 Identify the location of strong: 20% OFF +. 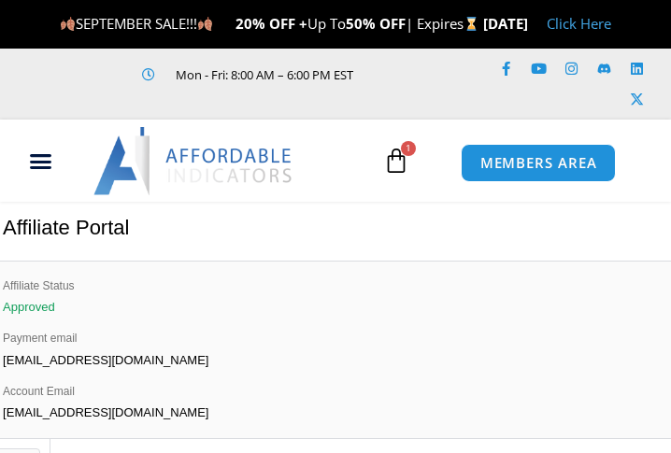
(271, 23).